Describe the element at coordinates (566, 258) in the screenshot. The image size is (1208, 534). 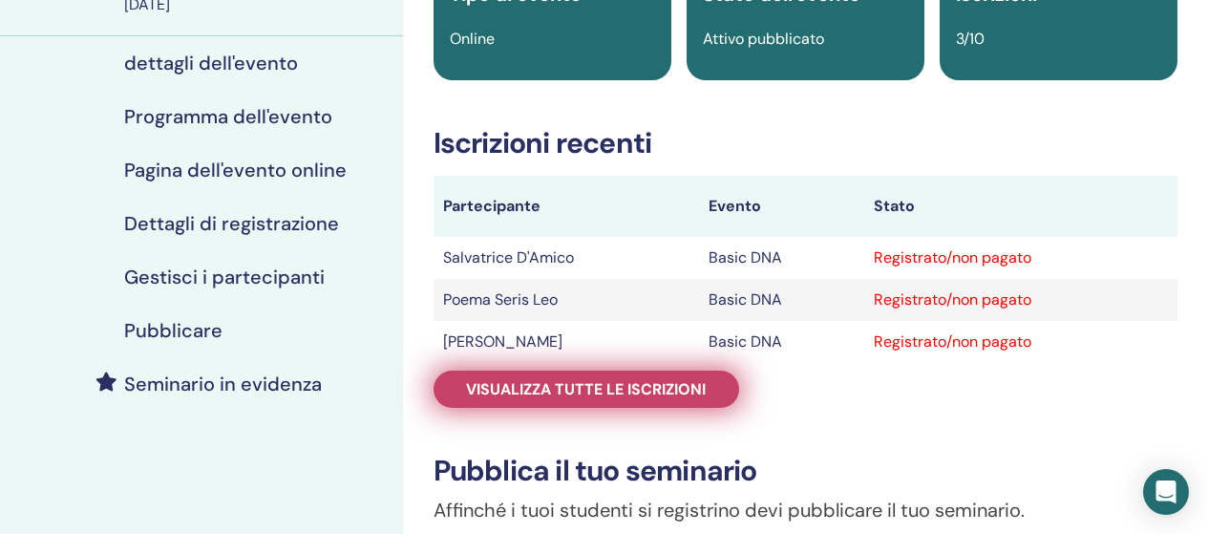
I see `td: Salvatrice D'Amico` at that location.